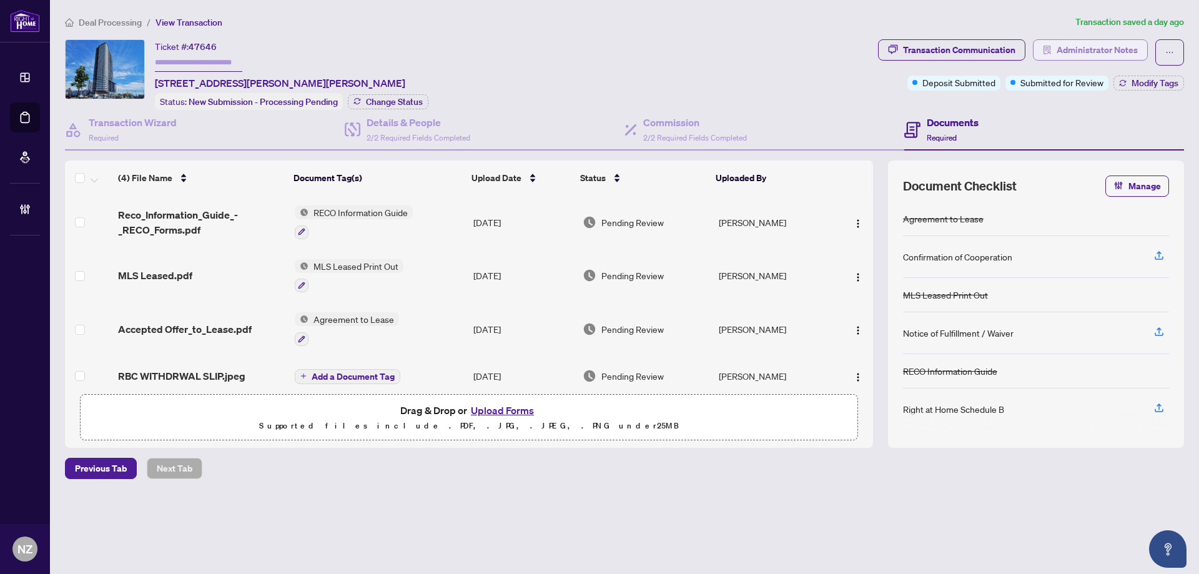 This screenshot has width=1199, height=574. I want to click on button: Manage, so click(1137, 186).